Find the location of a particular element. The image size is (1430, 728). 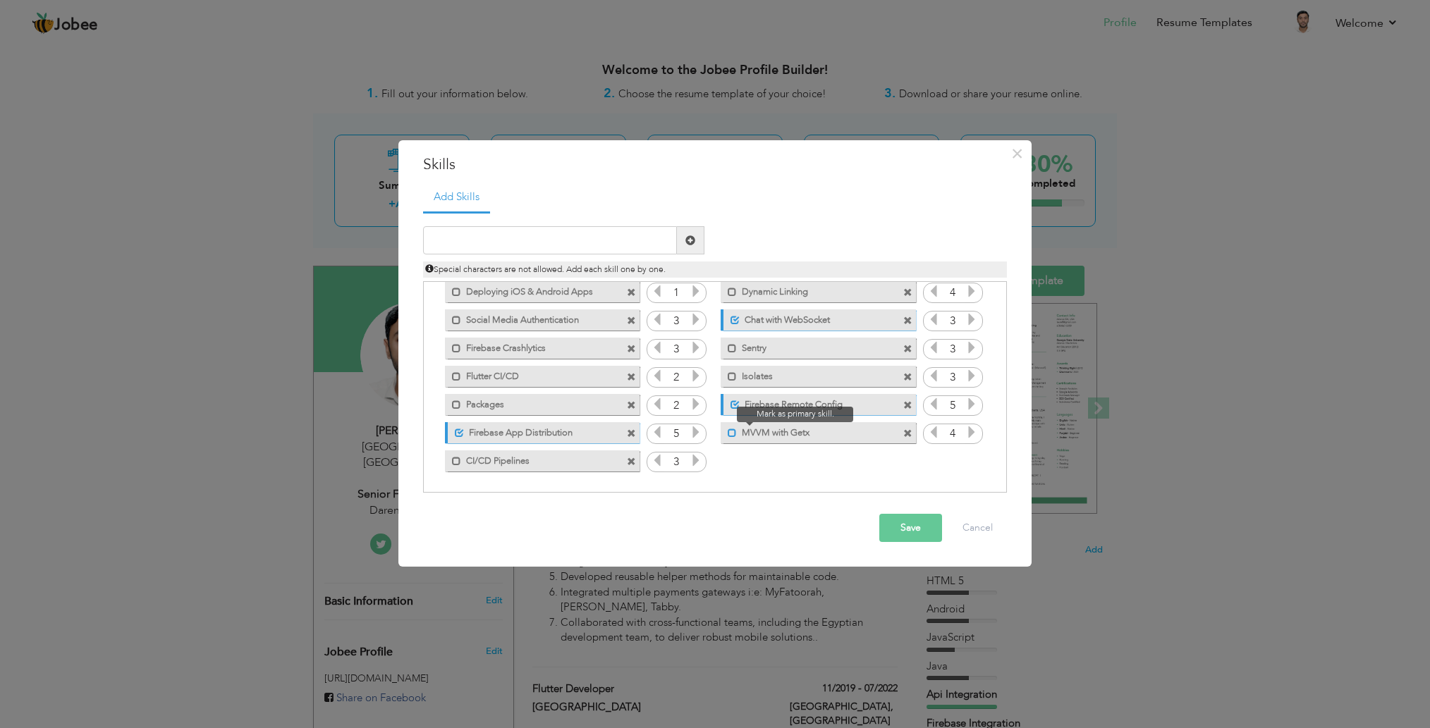

label: MVVM with Getx is located at coordinates (808, 431).